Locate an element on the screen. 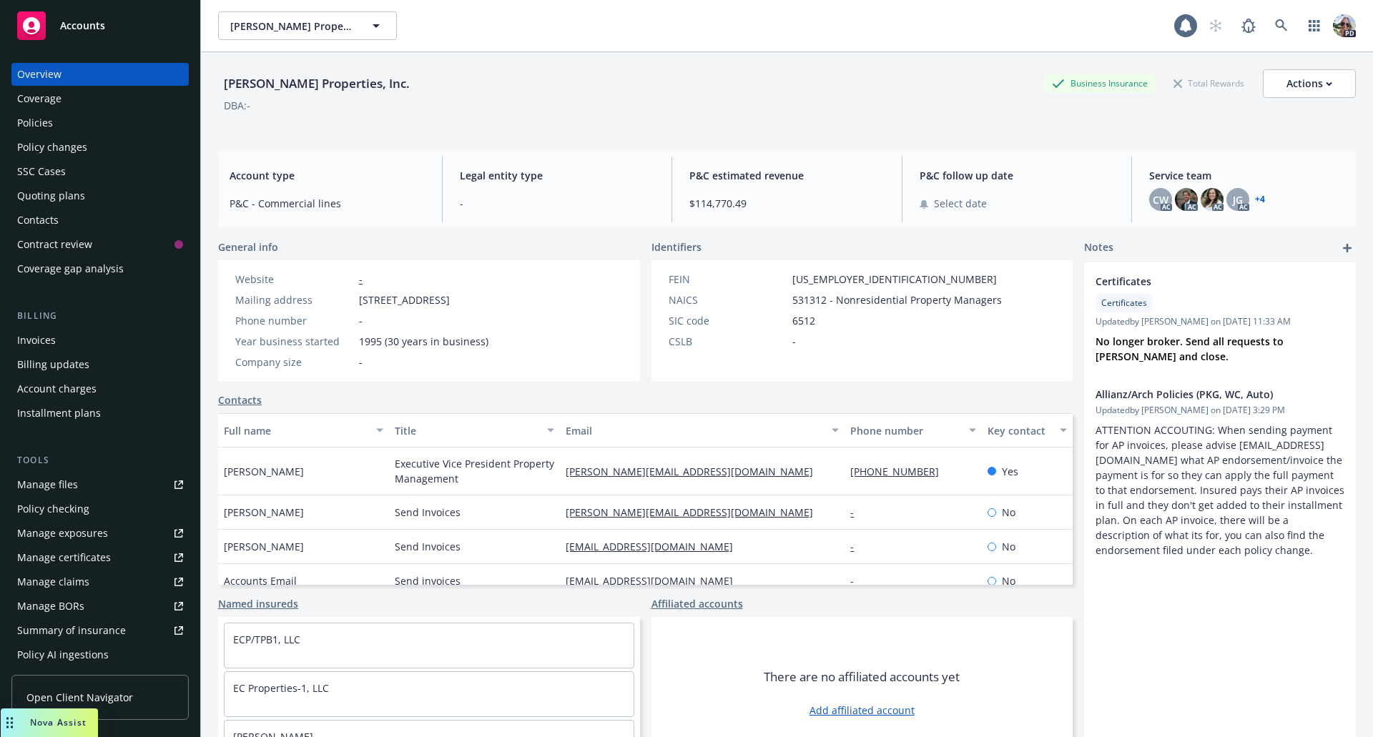 This screenshot has height=737, width=1373. span: Notes is located at coordinates (1098, 248).